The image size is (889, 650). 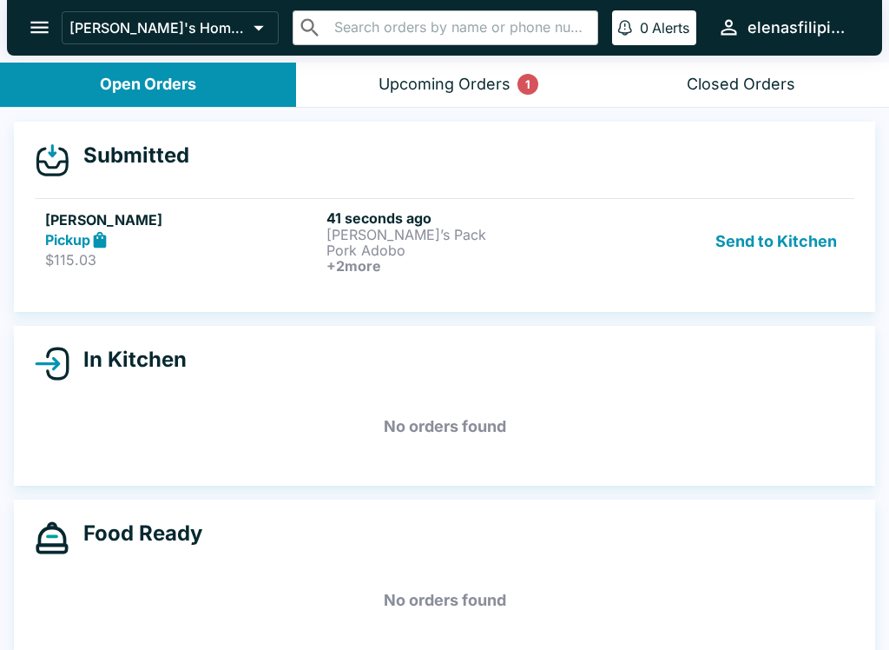 I want to click on div: Open Orders, so click(x=148, y=84).